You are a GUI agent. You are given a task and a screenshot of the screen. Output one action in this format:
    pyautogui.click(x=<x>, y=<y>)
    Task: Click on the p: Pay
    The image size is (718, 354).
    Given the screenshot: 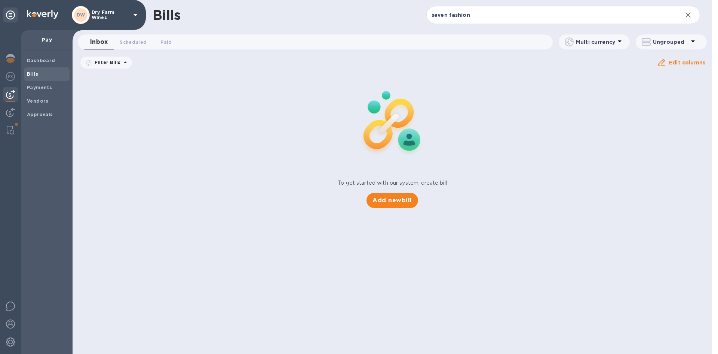 What is the action you would take?
    pyautogui.click(x=47, y=40)
    